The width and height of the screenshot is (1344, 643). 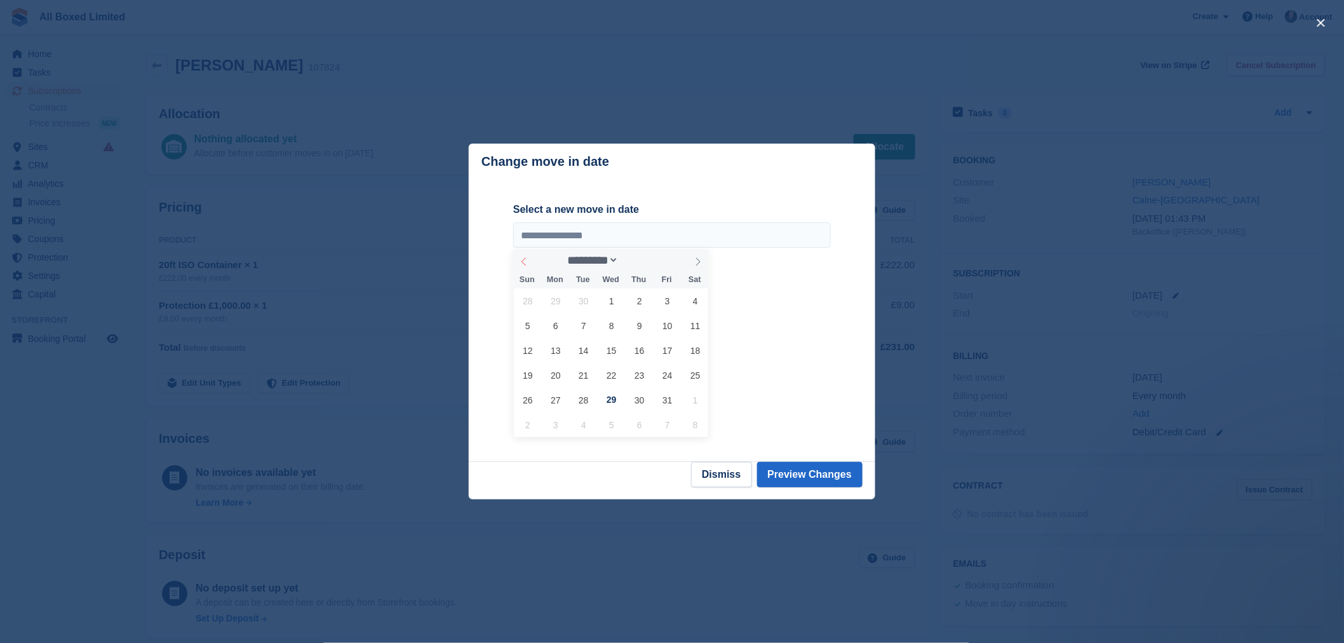 I want to click on span: October 17, 2025, so click(x=667, y=350).